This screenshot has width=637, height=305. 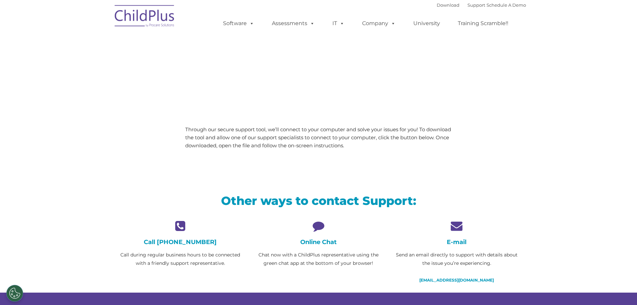 I want to click on span: LiveSupport with SplashTop, so click(x=242, y=58).